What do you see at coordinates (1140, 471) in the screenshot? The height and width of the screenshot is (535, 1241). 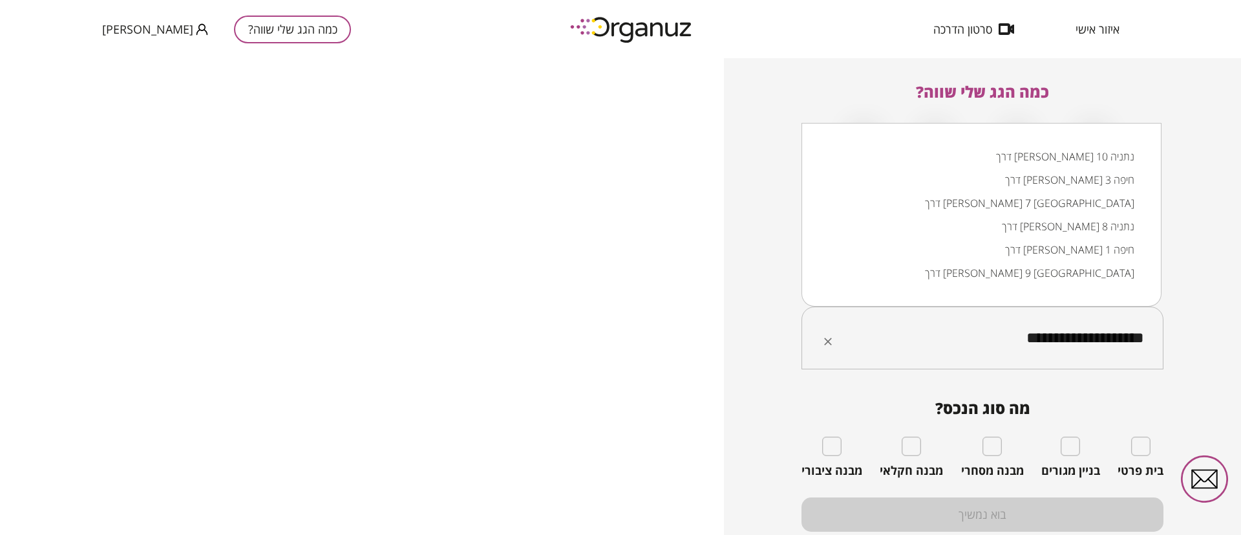 I see `span: בית פרטי` at bounding box center [1140, 471].